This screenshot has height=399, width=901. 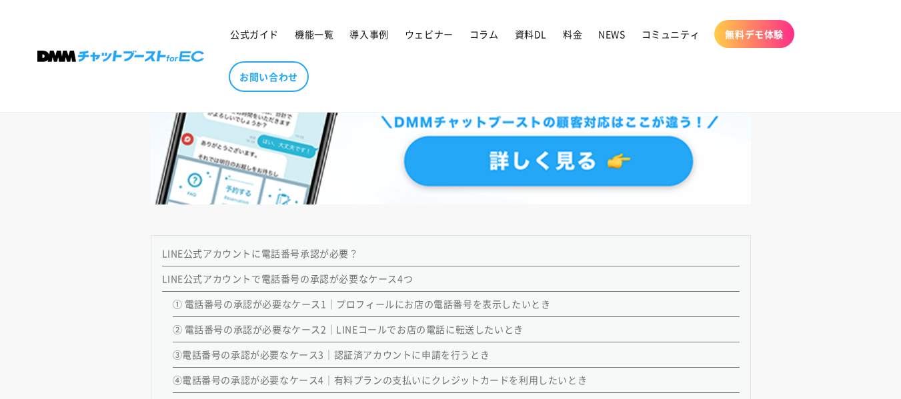 What do you see at coordinates (484, 34) in the screenshot?
I see `a: コラム` at bounding box center [484, 34].